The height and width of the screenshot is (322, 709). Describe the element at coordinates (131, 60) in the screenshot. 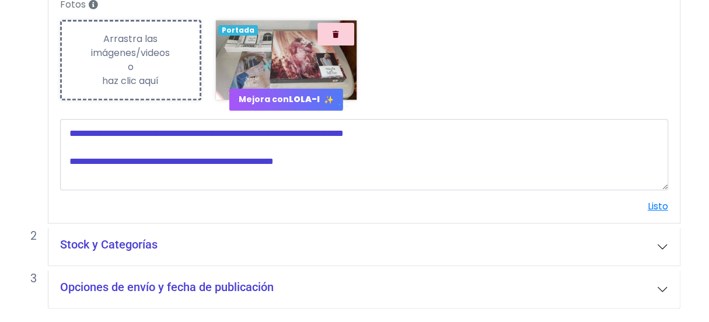

I see `div: Arrastra las imágenes/videos o haz clic aquí` at that location.